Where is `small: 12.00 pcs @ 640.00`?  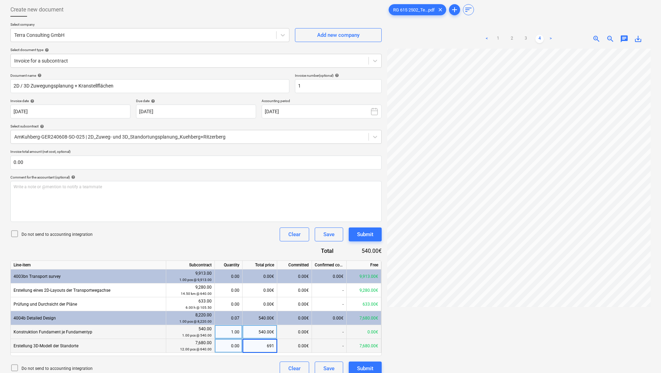 small: 12.00 pcs @ 640.00 is located at coordinates (196, 349).